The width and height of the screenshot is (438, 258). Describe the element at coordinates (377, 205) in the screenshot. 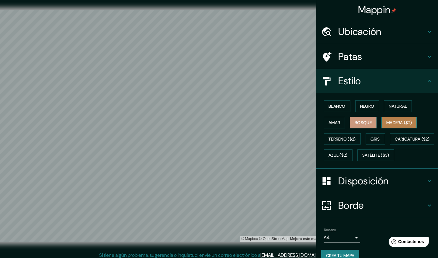

I see `div: Borde` at that location.